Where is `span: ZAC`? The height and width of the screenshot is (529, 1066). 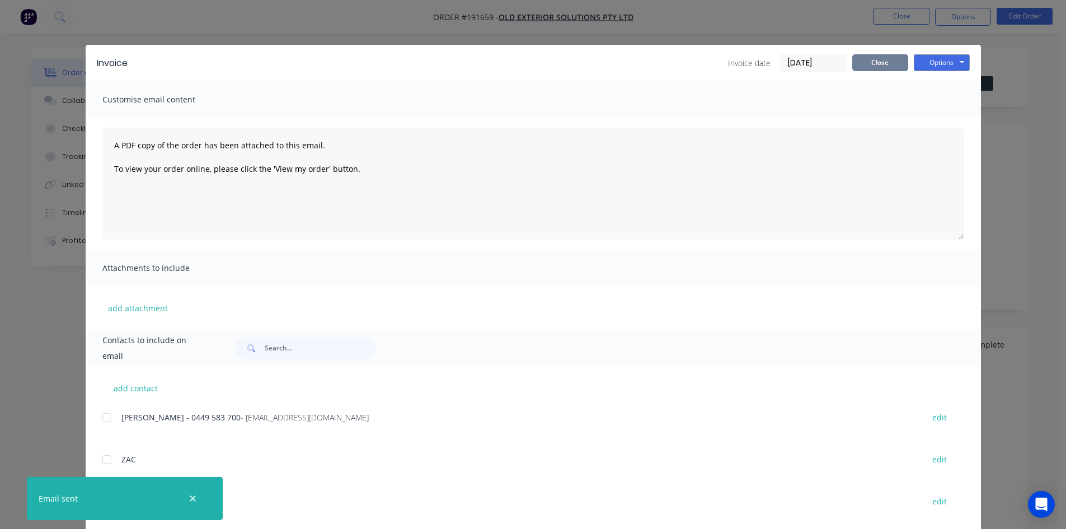
span: ZAC is located at coordinates (129, 459).